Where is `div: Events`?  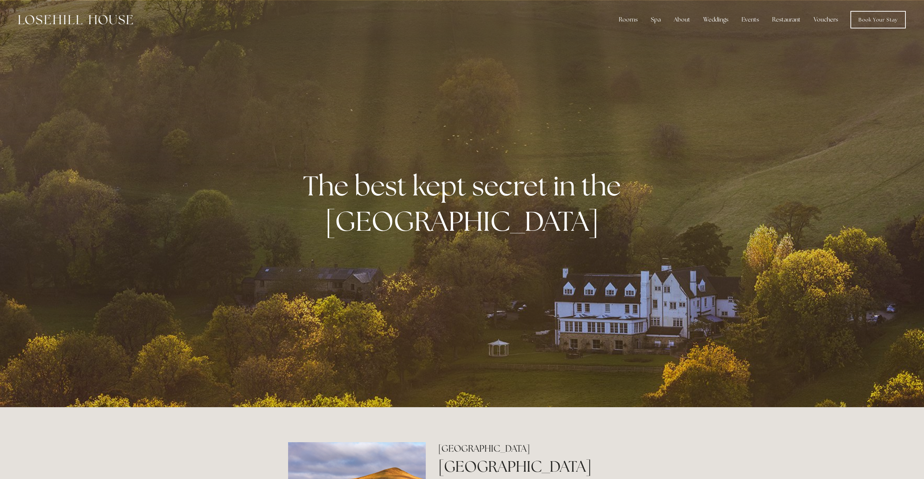 div: Events is located at coordinates (750, 20).